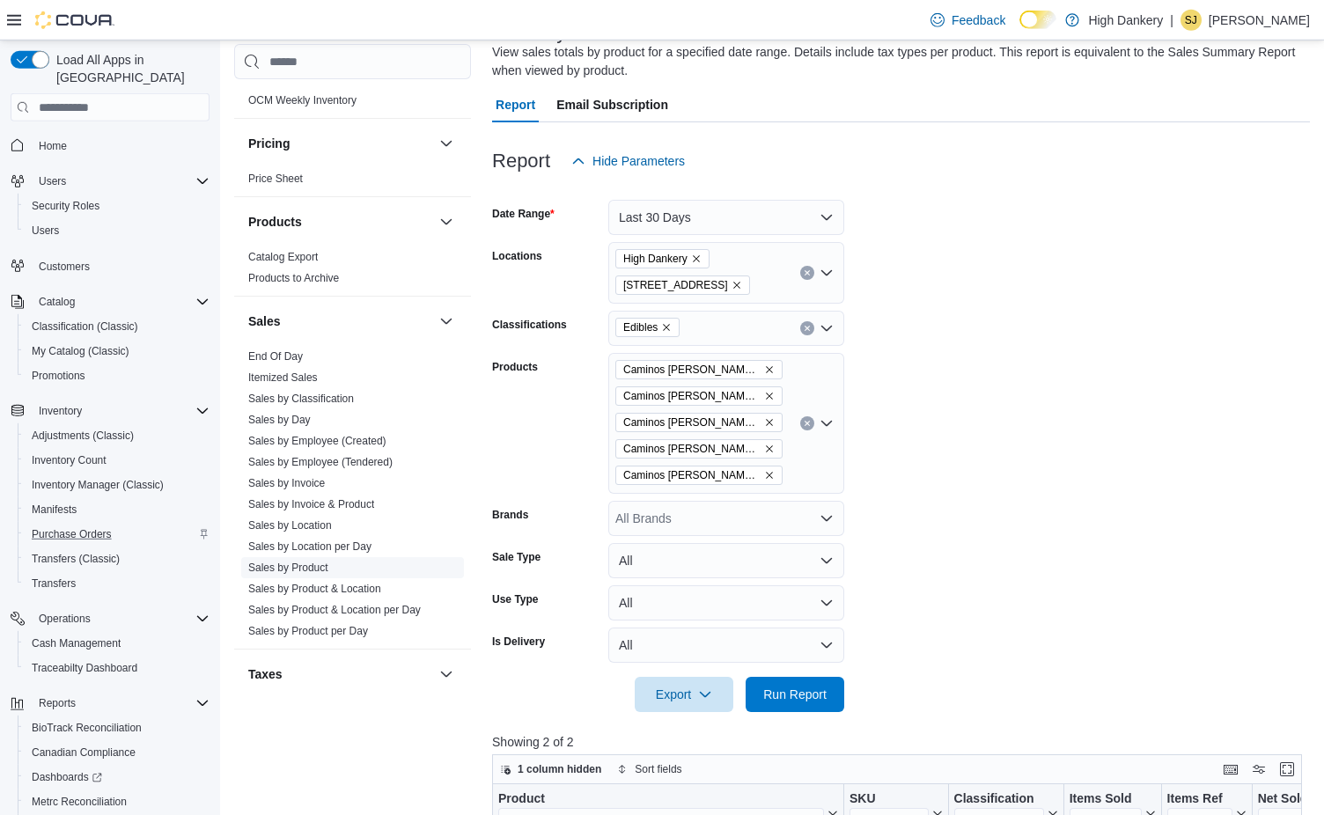  I want to click on a: Sales by Employee (Created), so click(317, 441).